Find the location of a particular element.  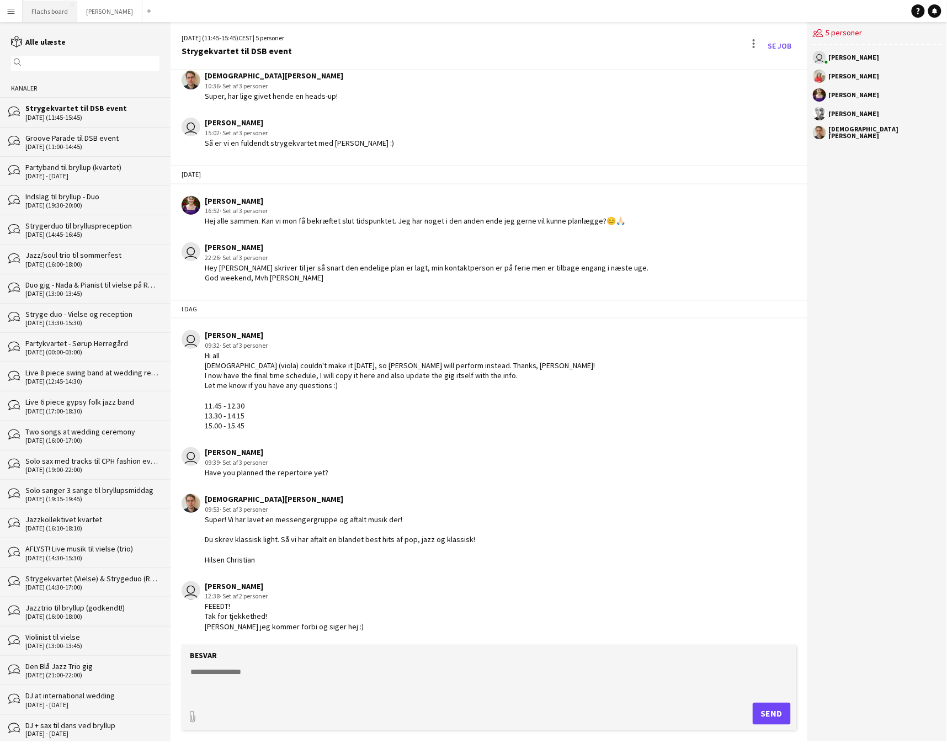

div: Den Blå Jazz Trio gig is located at coordinates (92, 666).